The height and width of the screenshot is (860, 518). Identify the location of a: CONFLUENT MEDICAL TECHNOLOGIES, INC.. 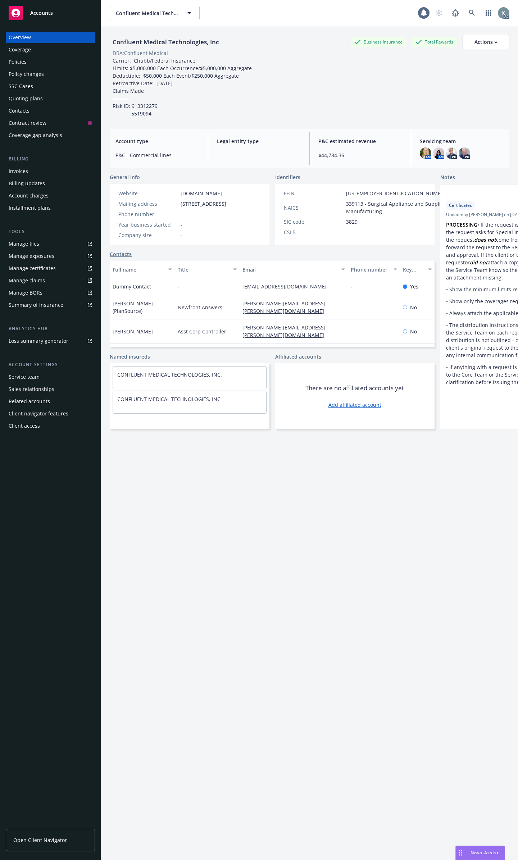
(169, 375).